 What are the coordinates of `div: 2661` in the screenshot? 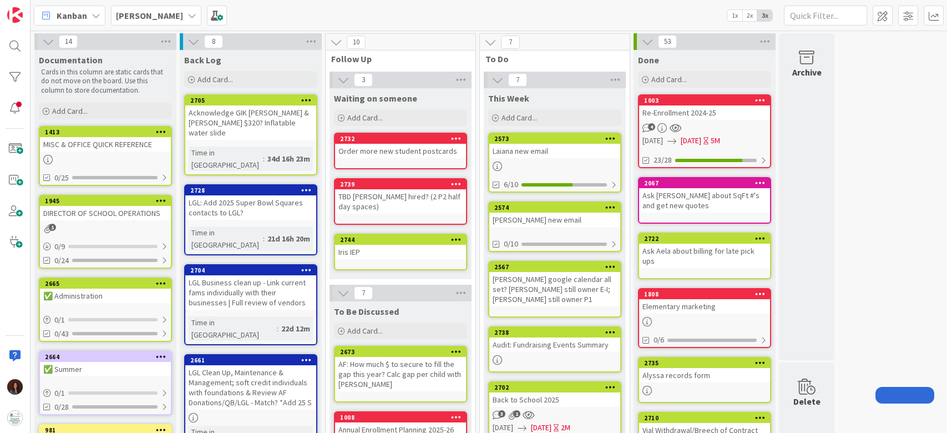 It's located at (253, 360).